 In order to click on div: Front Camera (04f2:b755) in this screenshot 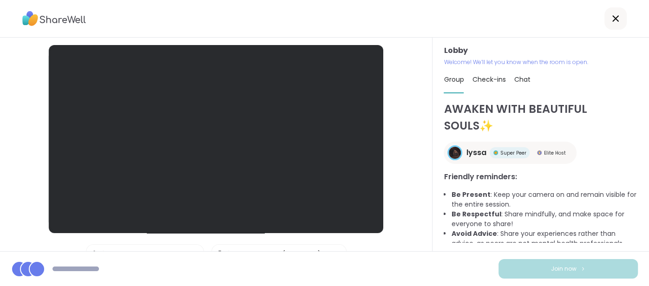, I will do `click(278, 254)`.